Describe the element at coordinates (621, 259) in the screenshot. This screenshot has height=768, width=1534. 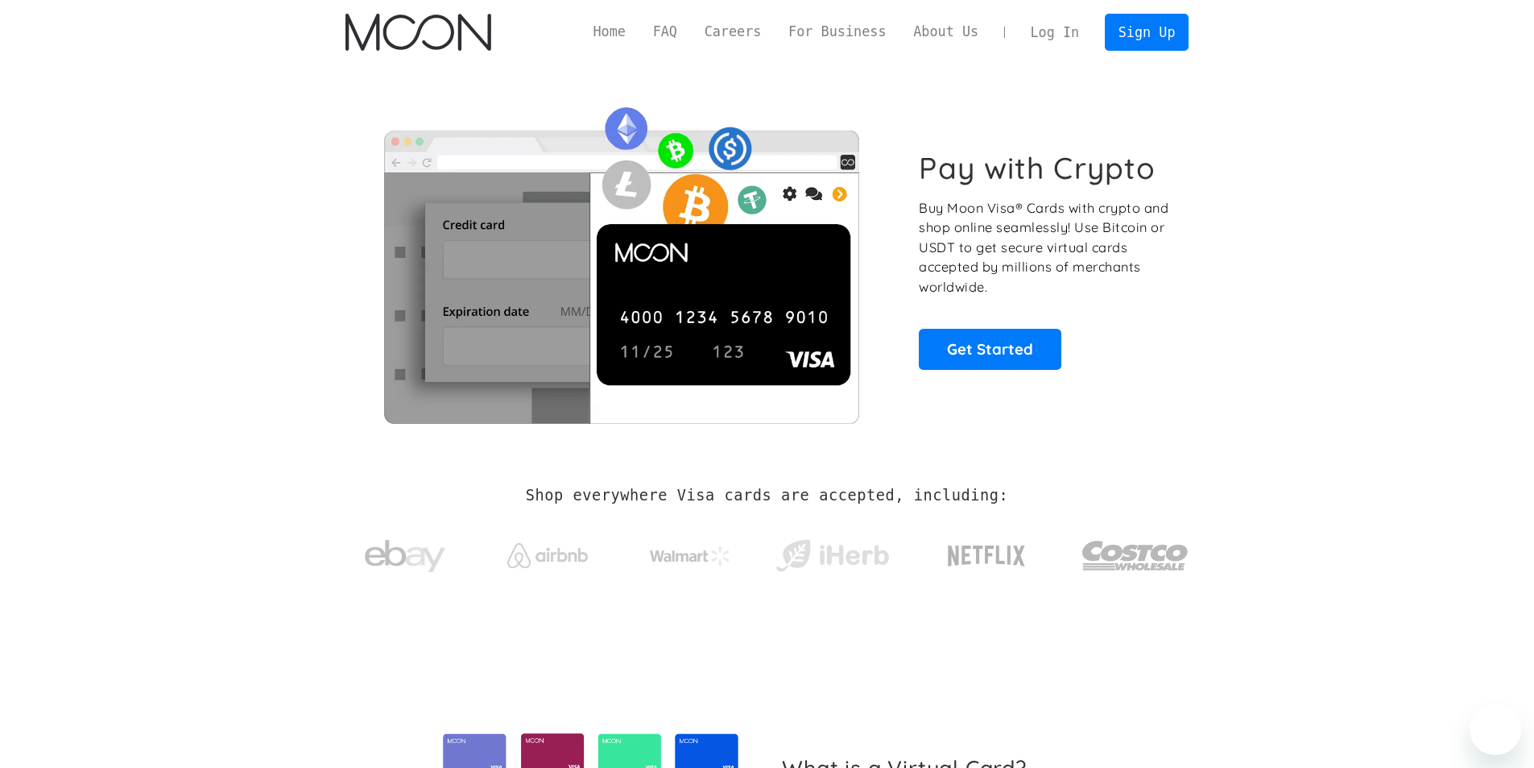
I see `img: Moon Cards let you spend your crypto anywhere Visa is accepted.` at that location.